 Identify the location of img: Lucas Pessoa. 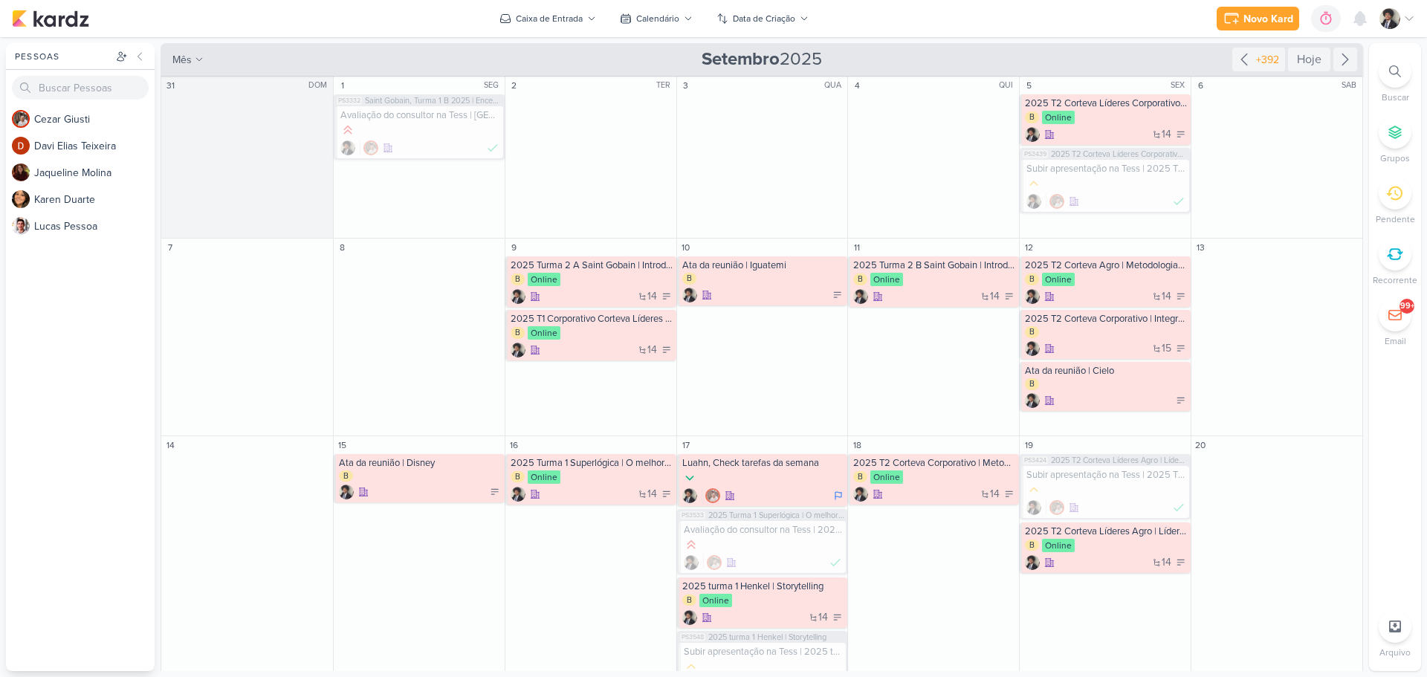
(21, 226).